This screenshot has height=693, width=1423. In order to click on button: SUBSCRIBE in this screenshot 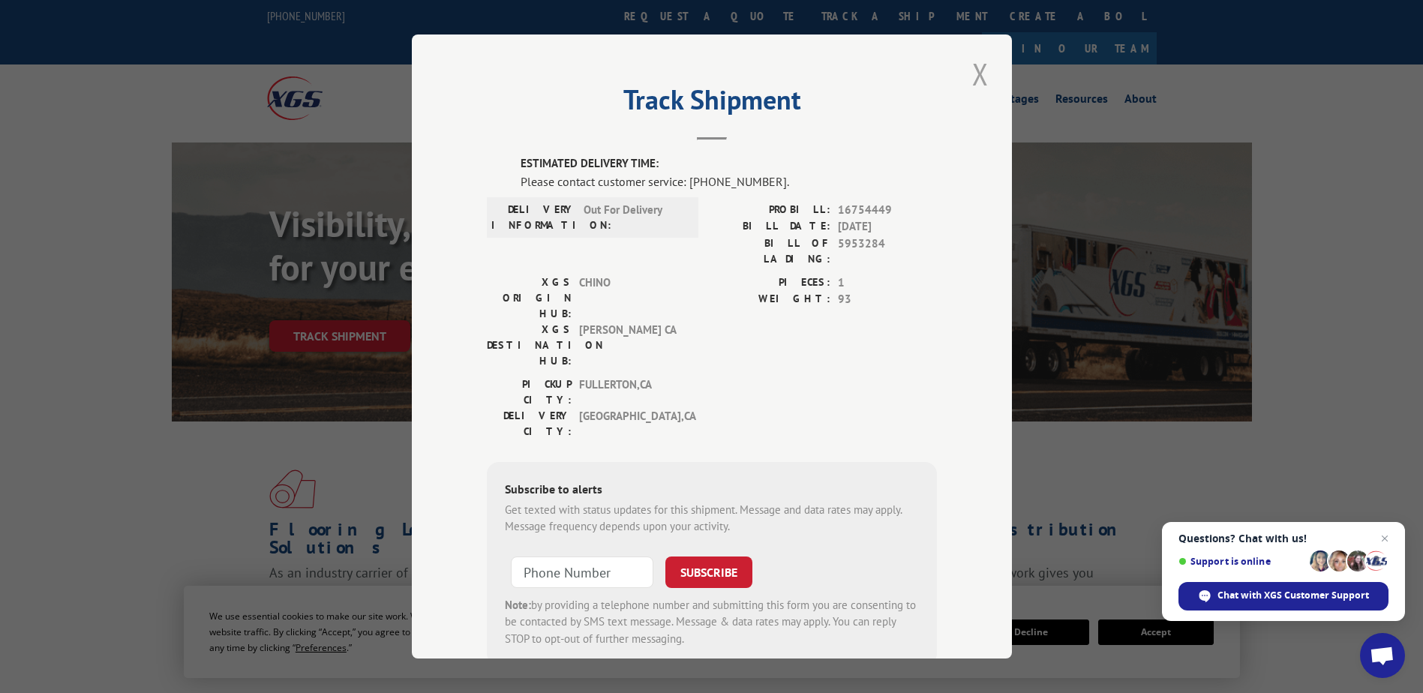, I will do `click(709, 573)`.